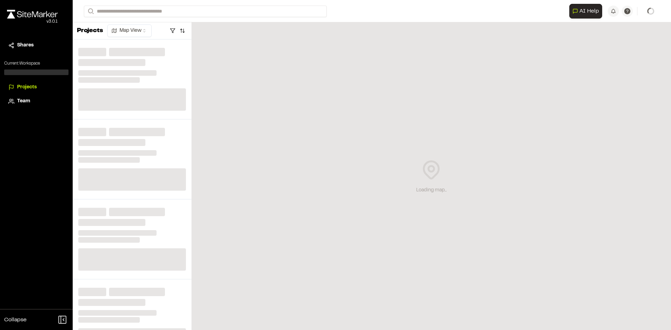 The image size is (671, 330). What do you see at coordinates (36, 45) in the screenshot?
I see `a: Shares` at bounding box center [36, 45].